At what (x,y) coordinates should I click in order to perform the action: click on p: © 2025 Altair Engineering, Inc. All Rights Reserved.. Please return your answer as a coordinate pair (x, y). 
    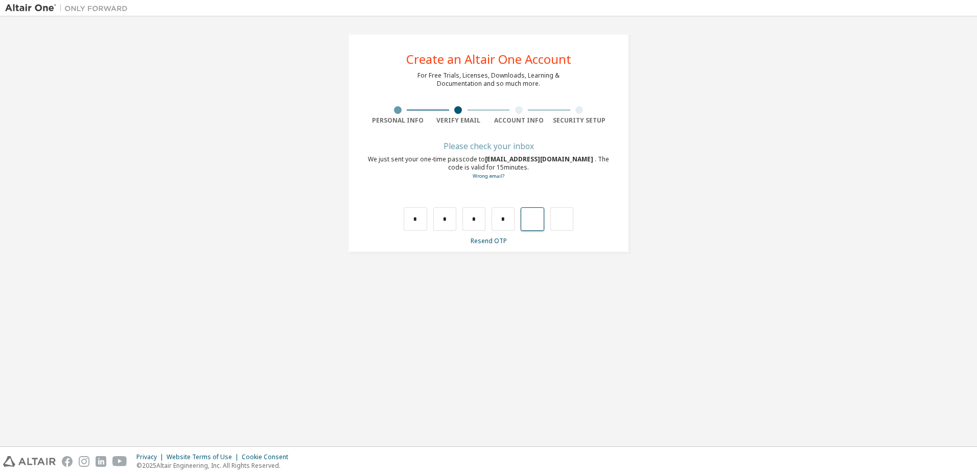
    Looking at the image, I should click on (215, 465).